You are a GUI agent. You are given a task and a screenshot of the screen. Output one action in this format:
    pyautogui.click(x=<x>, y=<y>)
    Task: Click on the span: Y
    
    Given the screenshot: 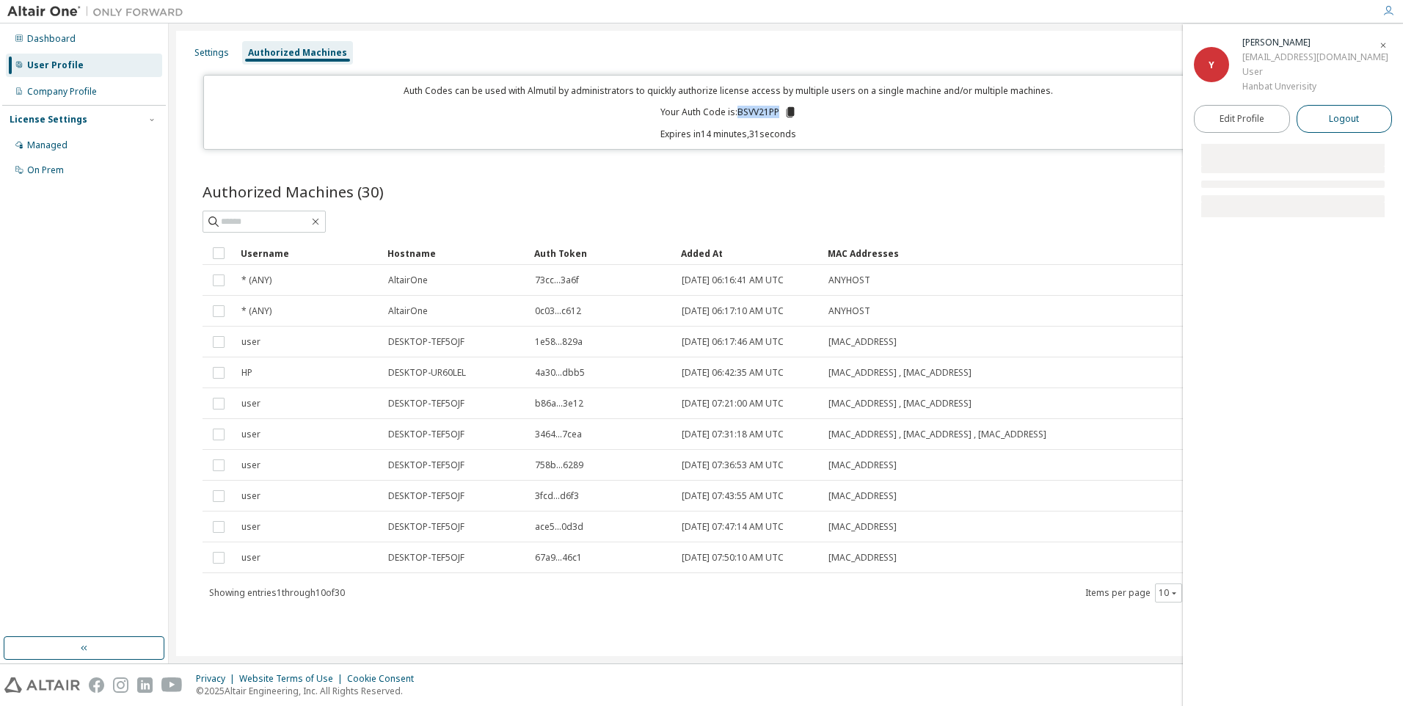 What is the action you would take?
    pyautogui.click(x=1212, y=65)
    